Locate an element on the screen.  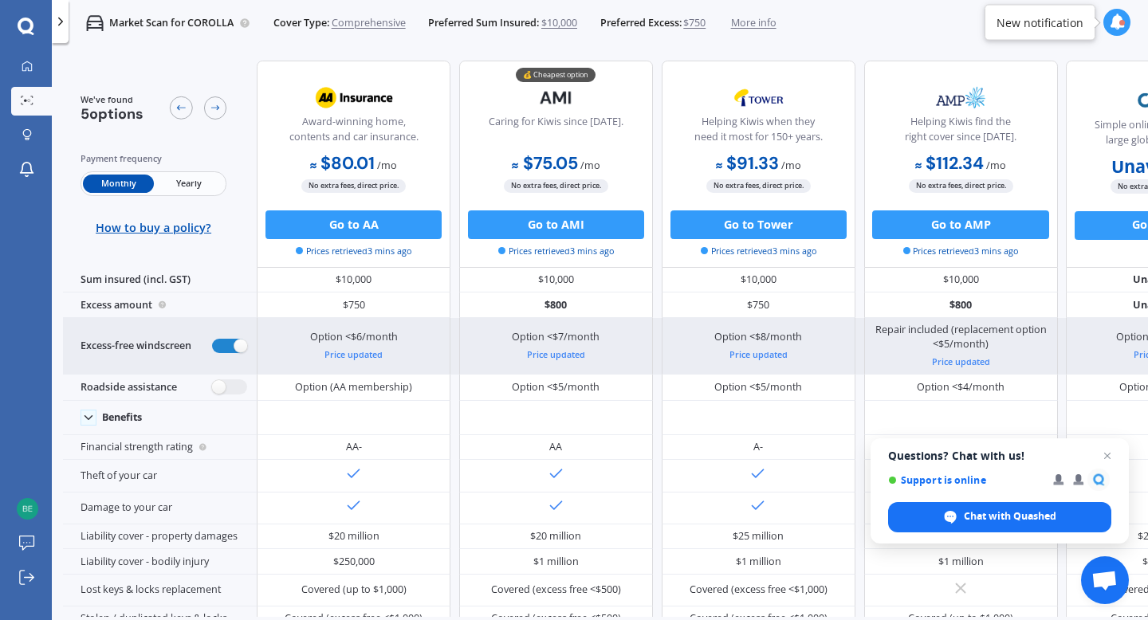
b: $75.05 is located at coordinates (544, 163).